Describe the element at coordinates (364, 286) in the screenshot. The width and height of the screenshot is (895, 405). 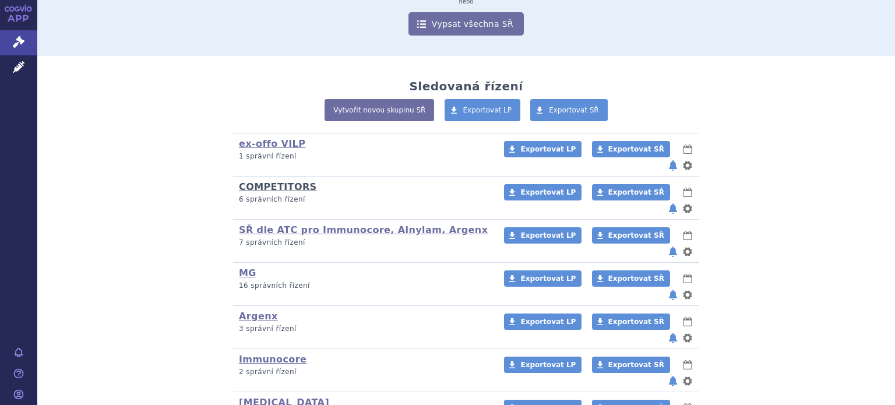
I see `p: 16 správních řízení` at that location.